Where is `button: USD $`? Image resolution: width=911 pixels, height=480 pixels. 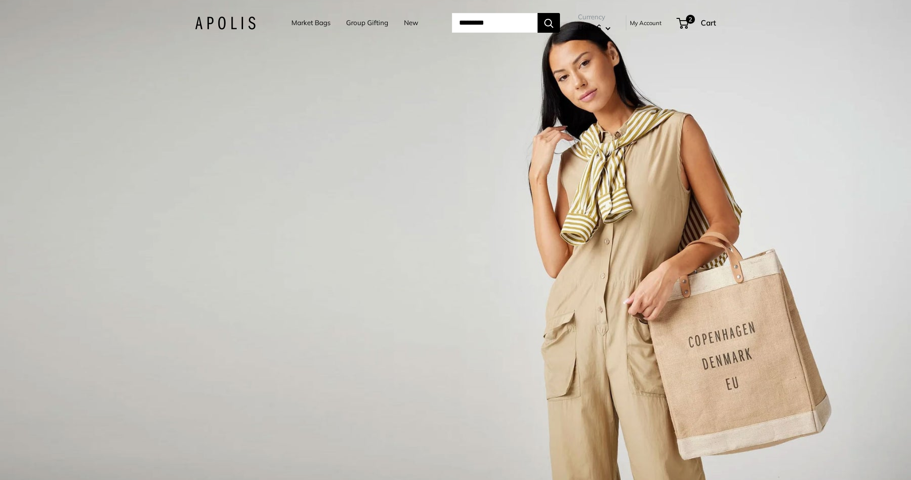
button: USD $ is located at coordinates (594, 28).